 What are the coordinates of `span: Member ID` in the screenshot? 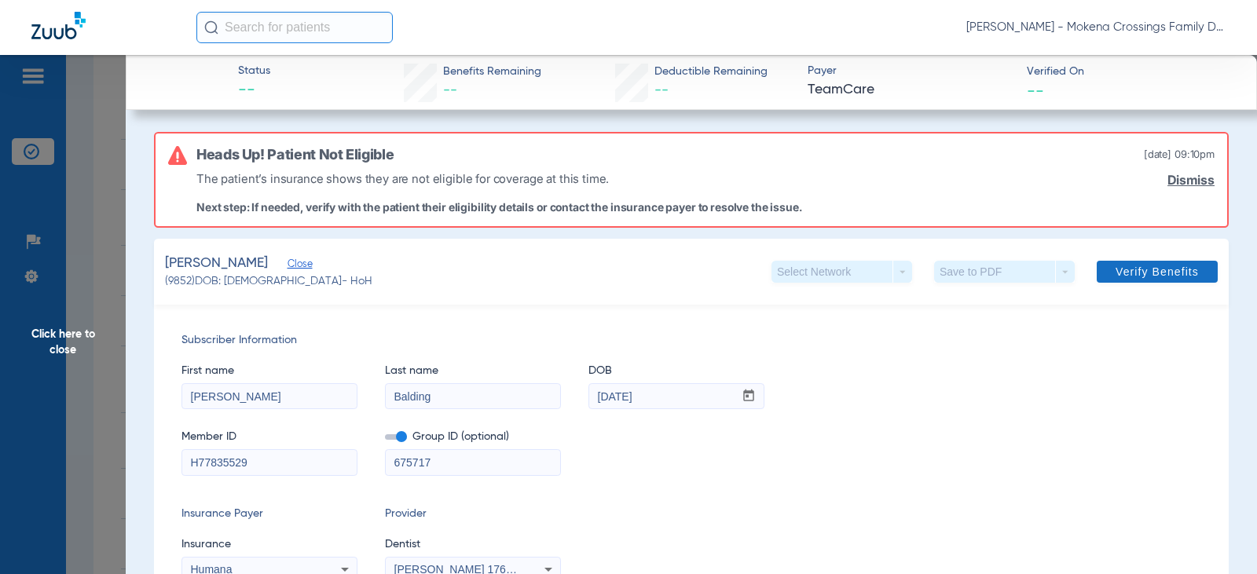 It's located at (270, 437).